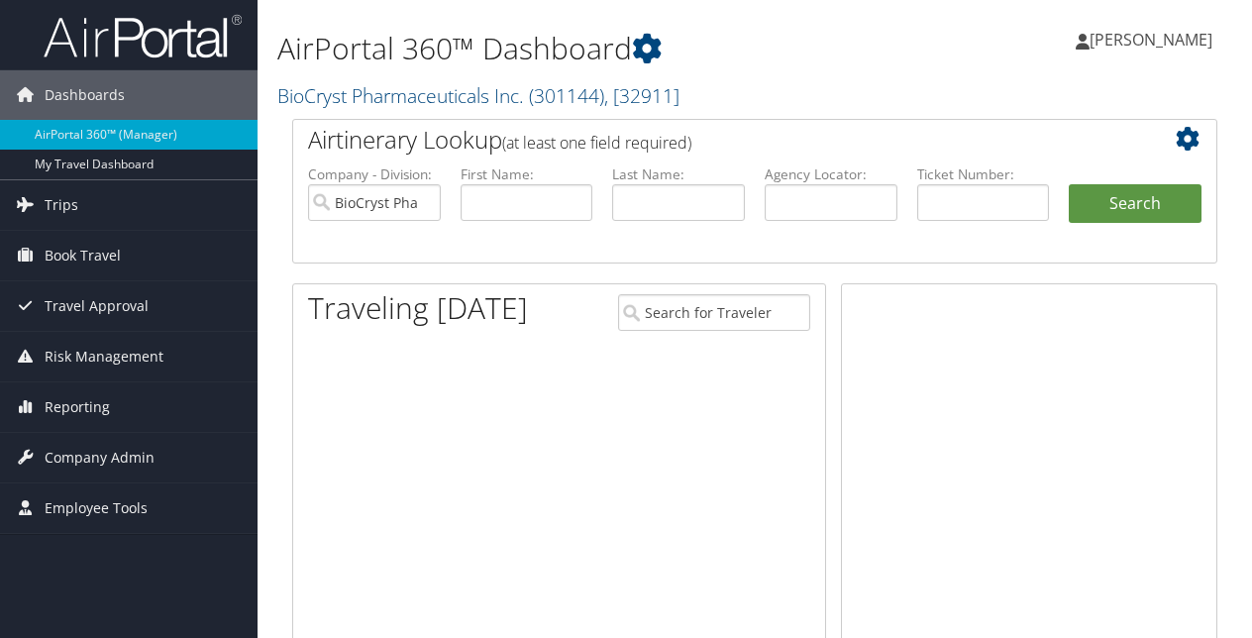  What do you see at coordinates (596, 143) in the screenshot?
I see `span: (at least one field required)` at bounding box center [596, 143].